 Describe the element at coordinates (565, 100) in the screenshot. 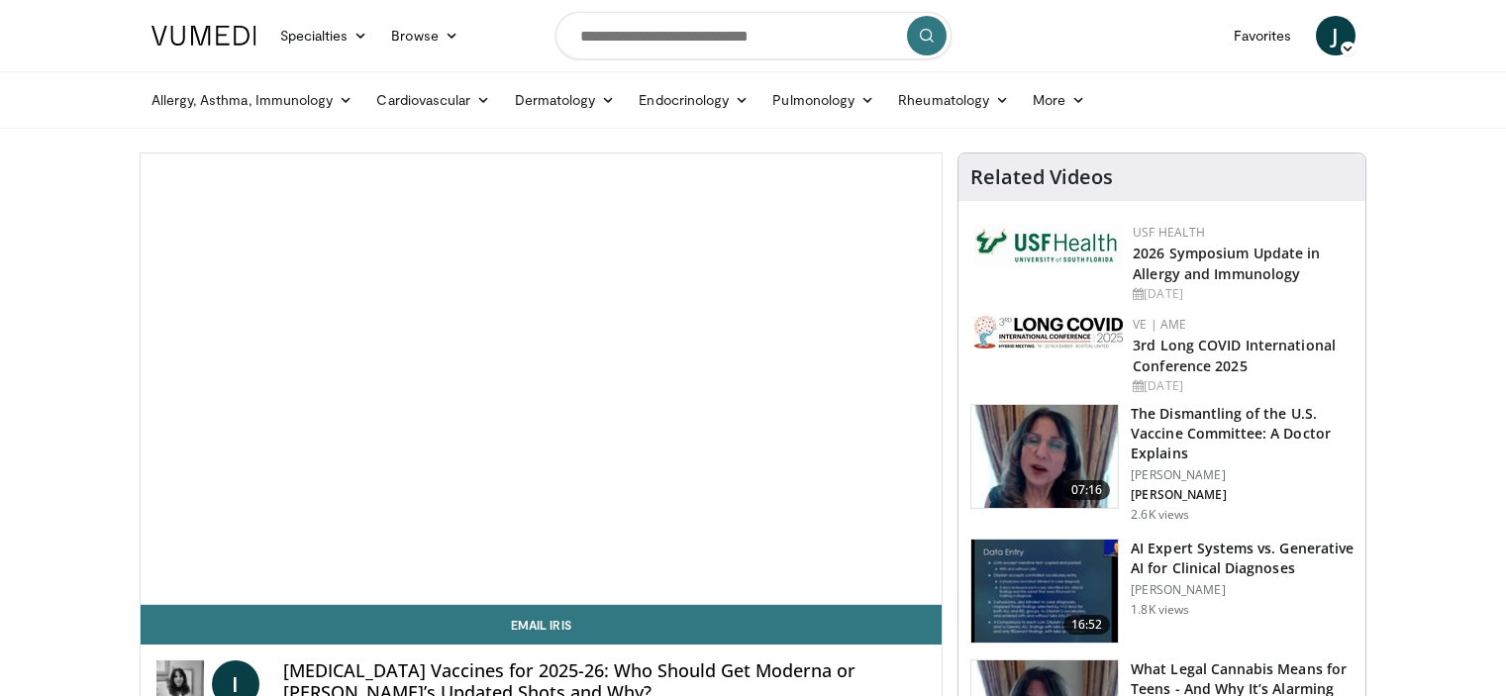

I see `a: Dermatology` at that location.